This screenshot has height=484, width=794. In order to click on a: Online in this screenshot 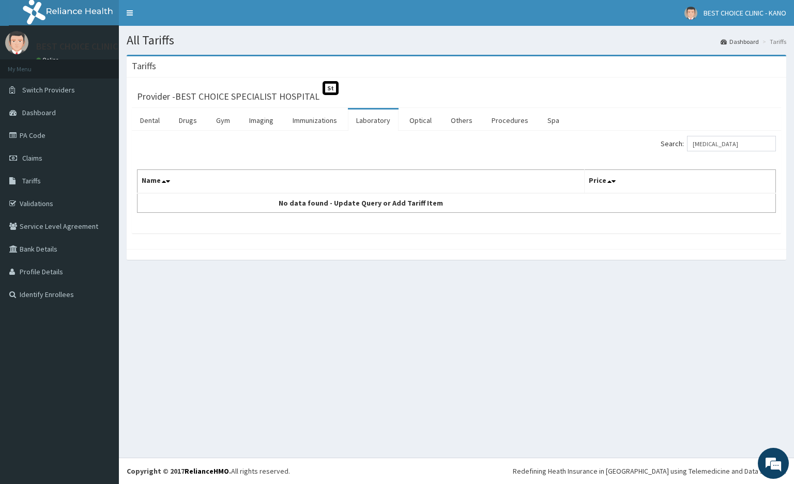, I will do `click(49, 60)`.